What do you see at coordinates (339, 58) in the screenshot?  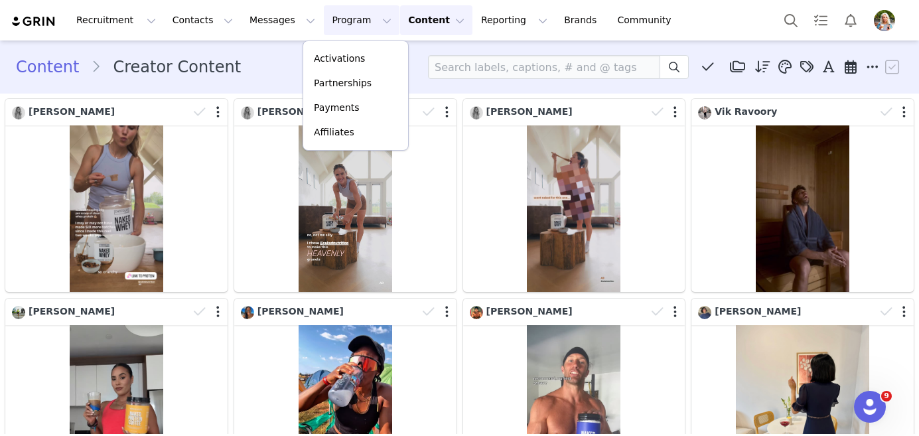 I see `p: Activations` at bounding box center [339, 58].